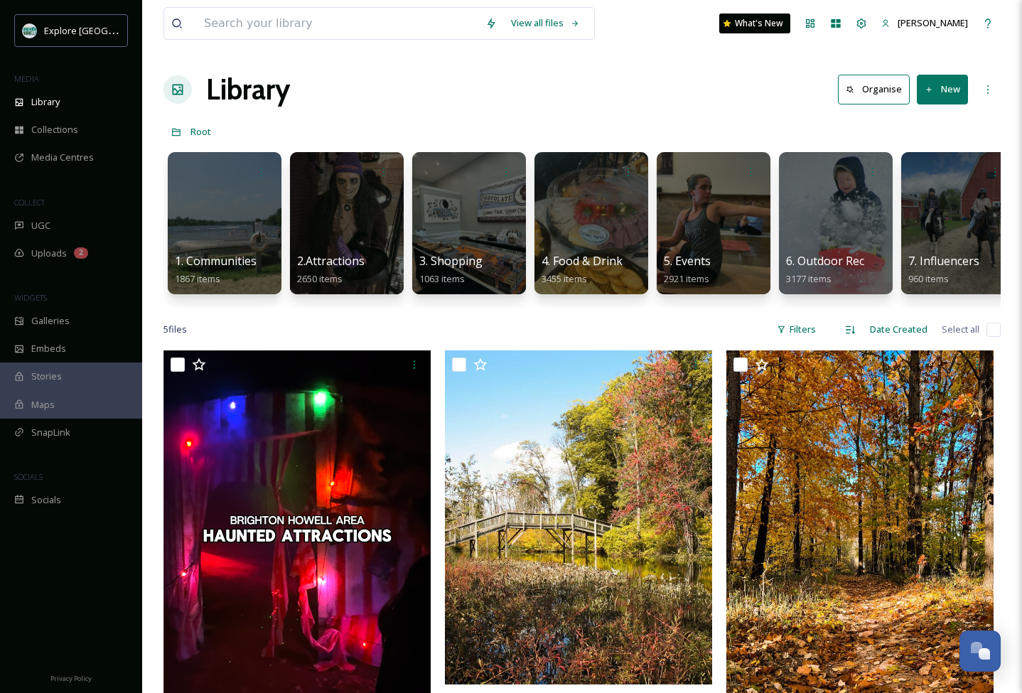  What do you see at coordinates (338, 23) in the screenshot?
I see `input: Search your library` at bounding box center [338, 23].